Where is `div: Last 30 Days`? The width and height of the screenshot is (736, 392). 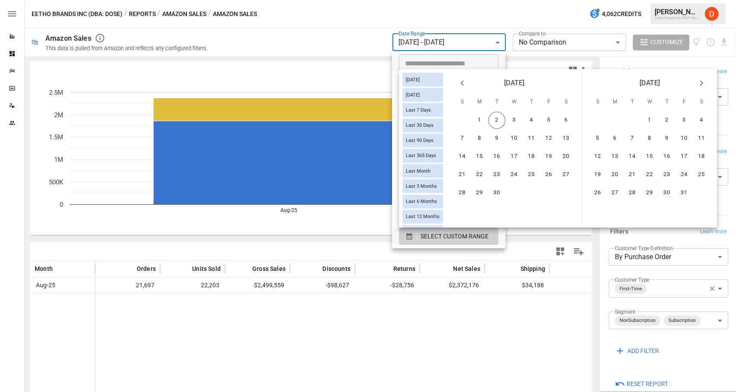
div: Last 30 Days is located at coordinates (423, 126).